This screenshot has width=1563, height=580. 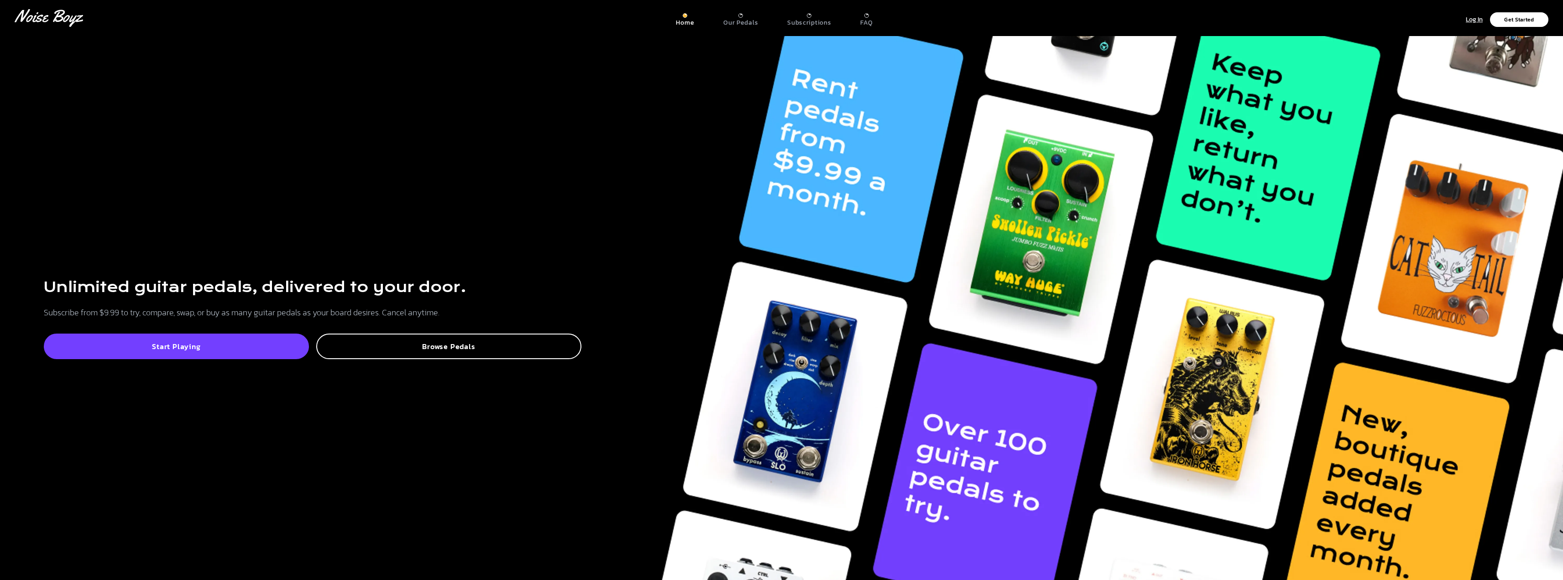 I want to click on button: Get Started, so click(x=1519, y=20).